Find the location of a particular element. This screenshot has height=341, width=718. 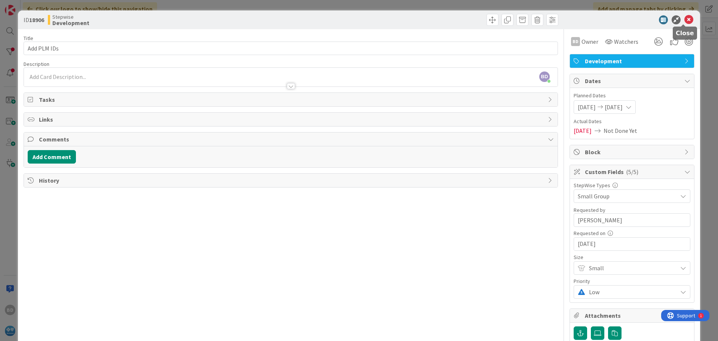

div: Size is located at coordinates (632, 257).